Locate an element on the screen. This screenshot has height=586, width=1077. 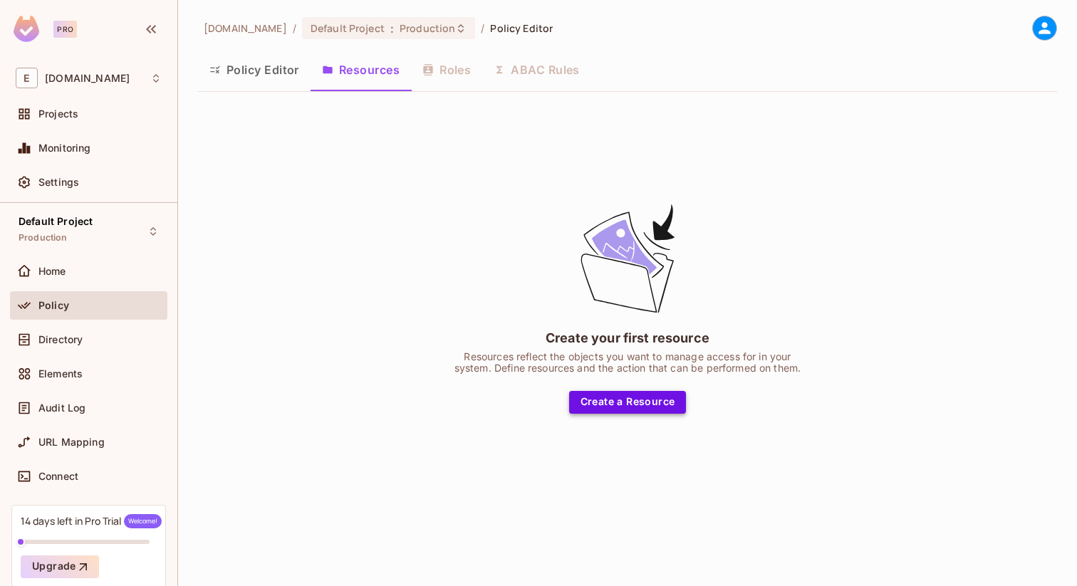
span: Home is located at coordinates (52, 271).